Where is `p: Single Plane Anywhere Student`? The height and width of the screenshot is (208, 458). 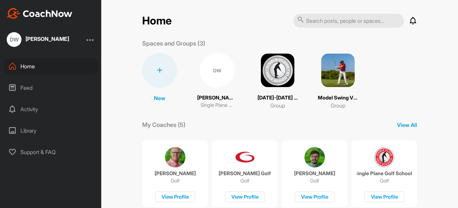 p: Single Plane Anywhere Student is located at coordinates (218, 105).